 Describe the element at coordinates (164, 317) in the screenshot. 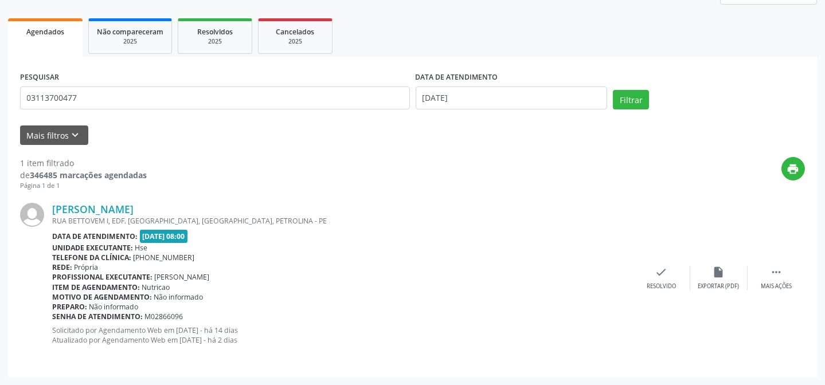

I see `span: M02866096` at that location.